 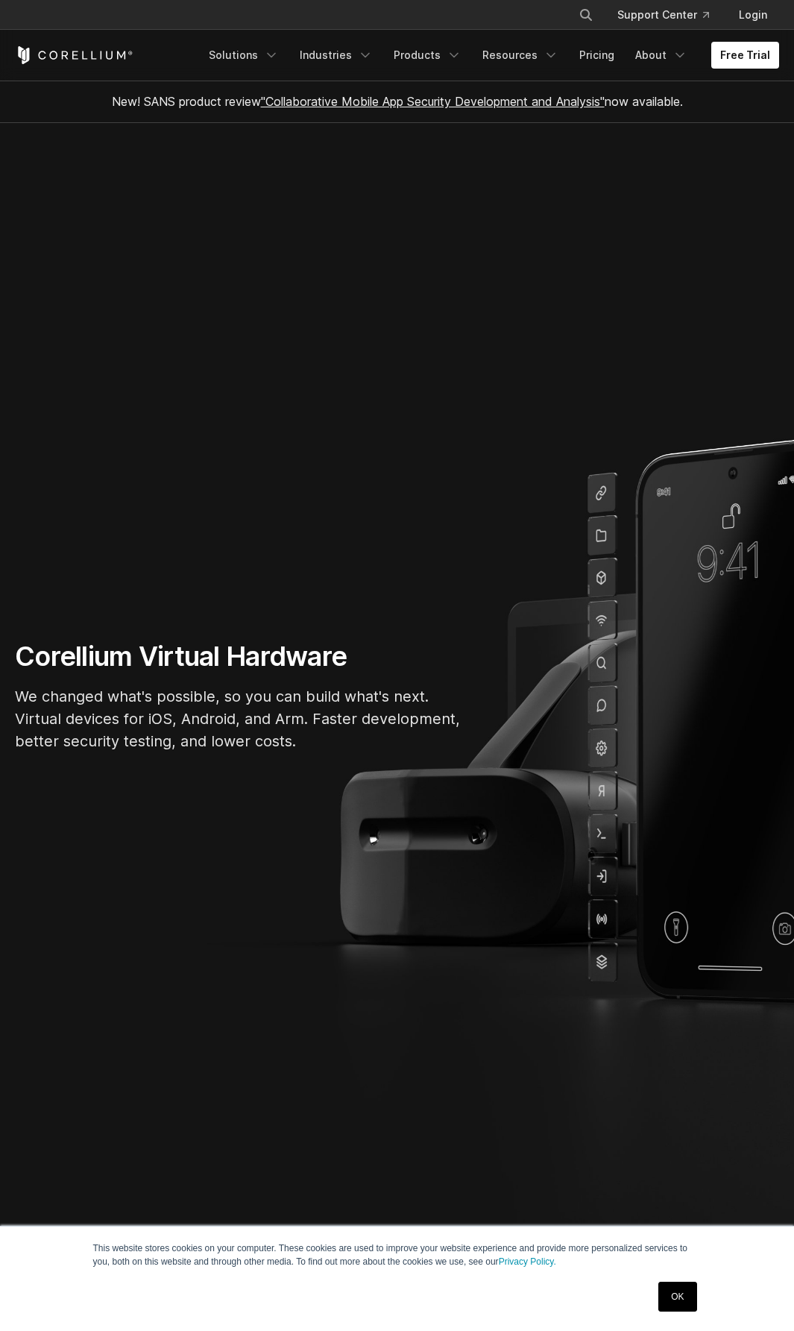 What do you see at coordinates (520, 55) in the screenshot?
I see `a: Resources` at bounding box center [520, 55].